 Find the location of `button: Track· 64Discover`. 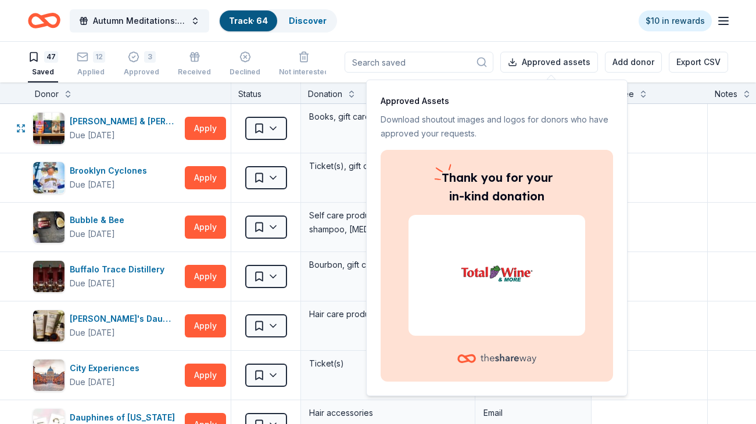

button: Track· 64Discover is located at coordinates (278, 21).